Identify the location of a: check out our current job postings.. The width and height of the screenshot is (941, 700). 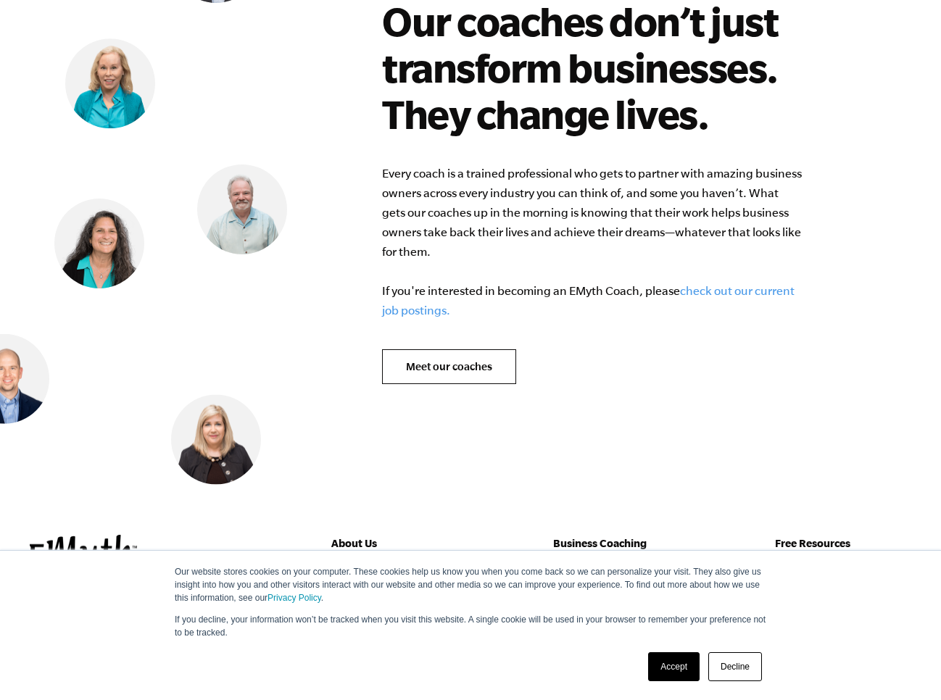
(588, 300).